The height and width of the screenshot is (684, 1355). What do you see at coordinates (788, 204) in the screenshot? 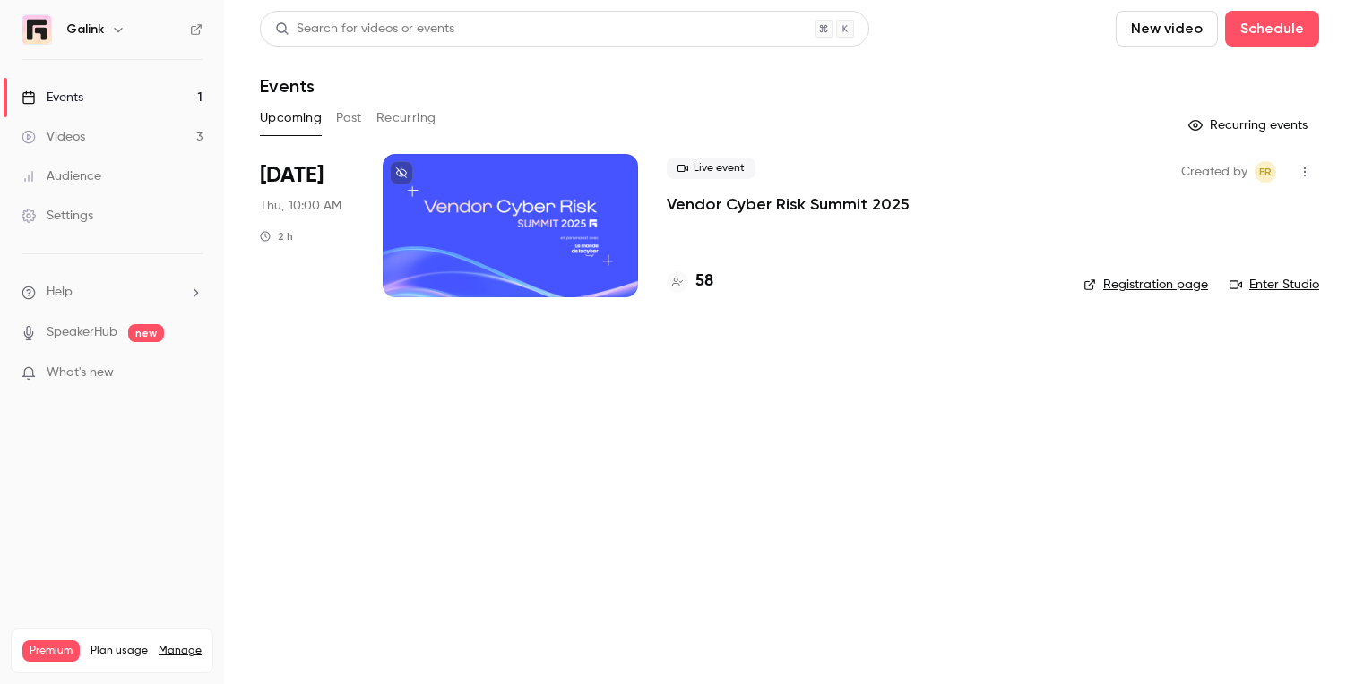
I see `a: Vendor Cyber Risk Summit 2025` at bounding box center [788, 204].